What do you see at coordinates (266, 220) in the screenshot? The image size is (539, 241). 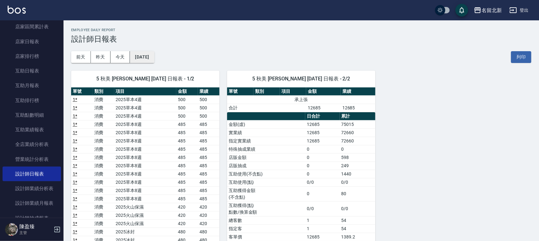 I see `td: 總客數` at bounding box center [266, 220].